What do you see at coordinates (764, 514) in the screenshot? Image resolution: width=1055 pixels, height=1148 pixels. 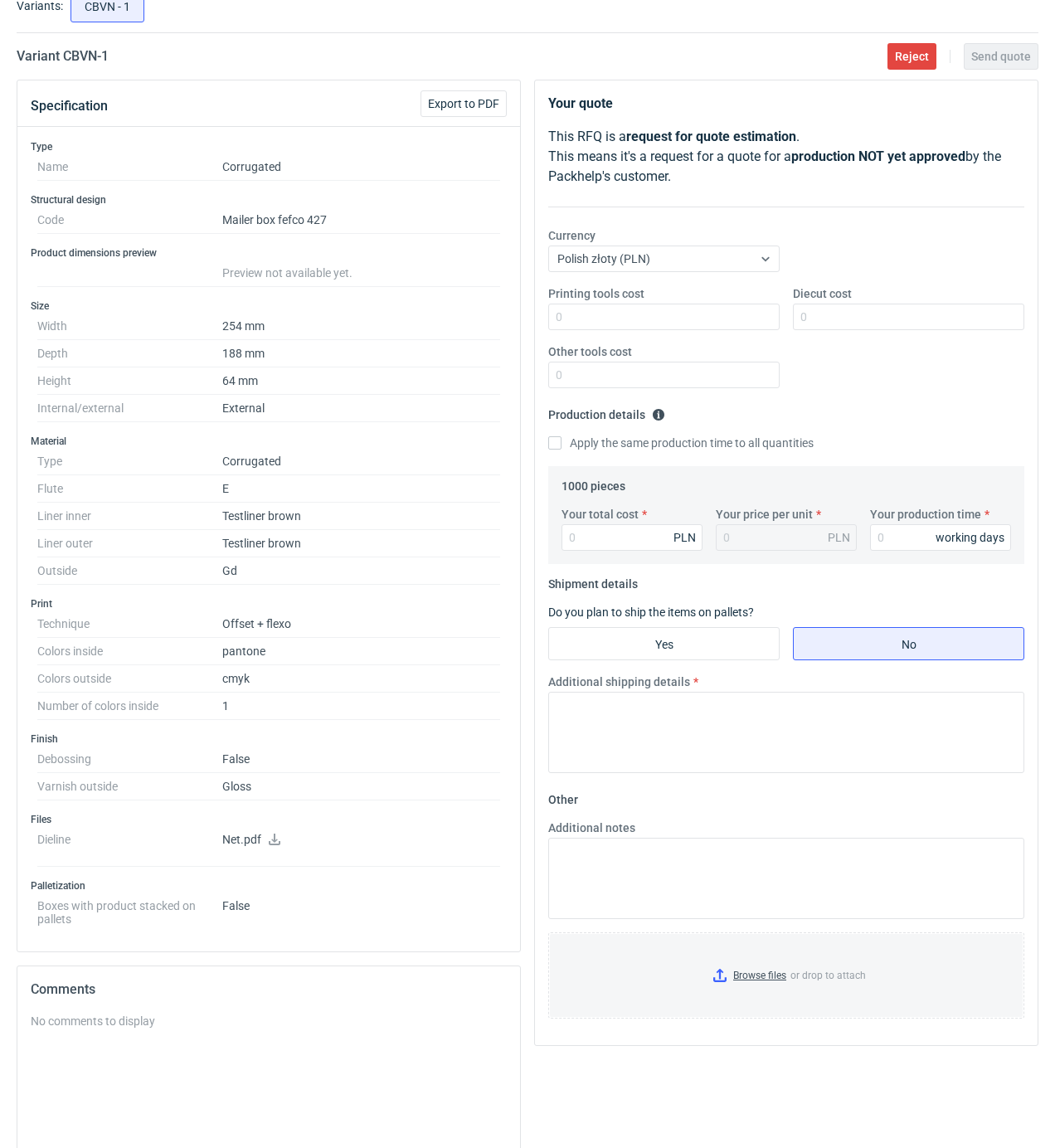 I see `label: Your price per unit` at bounding box center [764, 514].